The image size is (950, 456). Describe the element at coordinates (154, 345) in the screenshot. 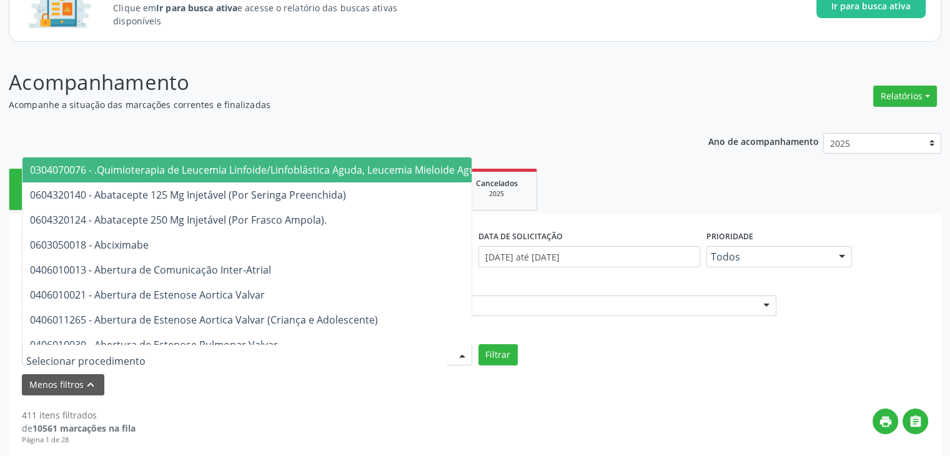

I see `span: 0406010030 - Abertura de Estenose Pulmonar Valvar` at that location.